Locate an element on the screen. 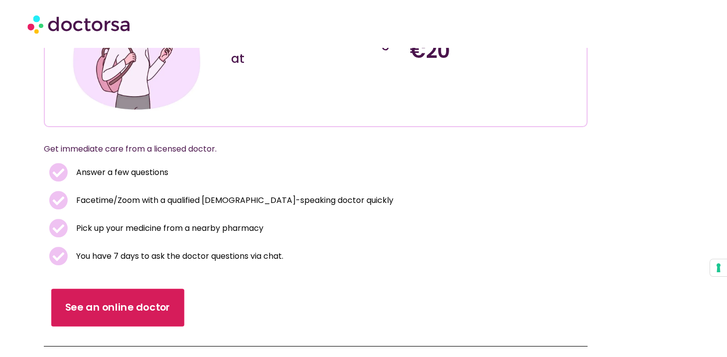 The image size is (727, 357). div: Doctor online visit starting at is located at coordinates (315, 51).